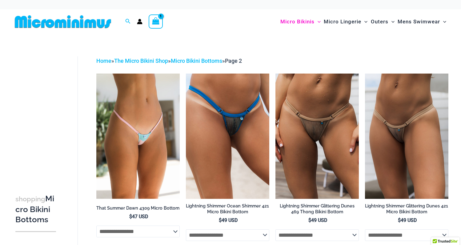 The width and height of the screenshot is (461, 245). I want to click on span: Micro Bikinis, so click(297, 22).